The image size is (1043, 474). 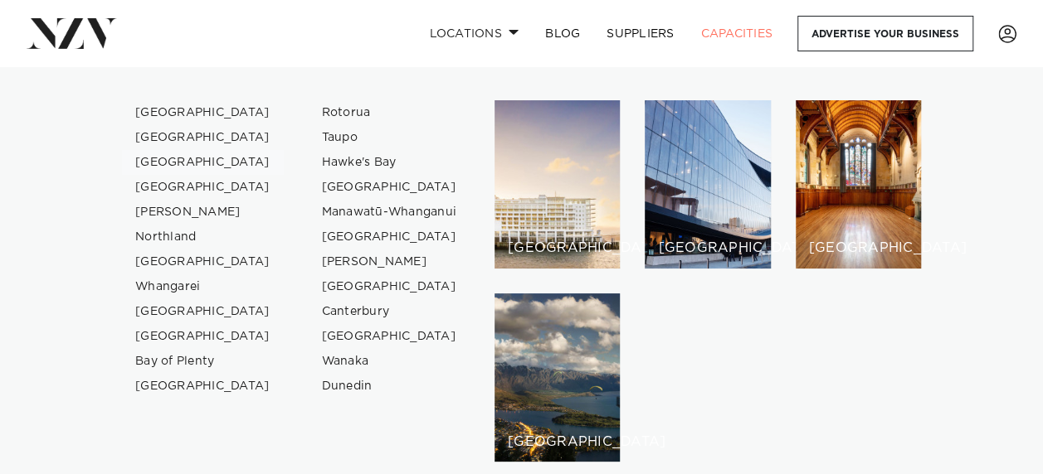 I want to click on a: Northland, so click(x=202, y=237).